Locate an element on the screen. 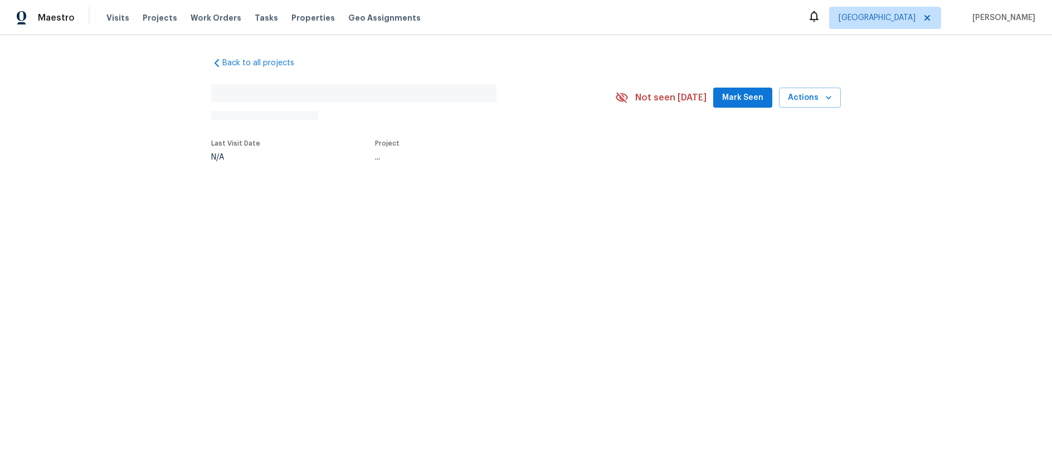 The height and width of the screenshot is (472, 1052). span: Properties is located at coordinates (313, 18).